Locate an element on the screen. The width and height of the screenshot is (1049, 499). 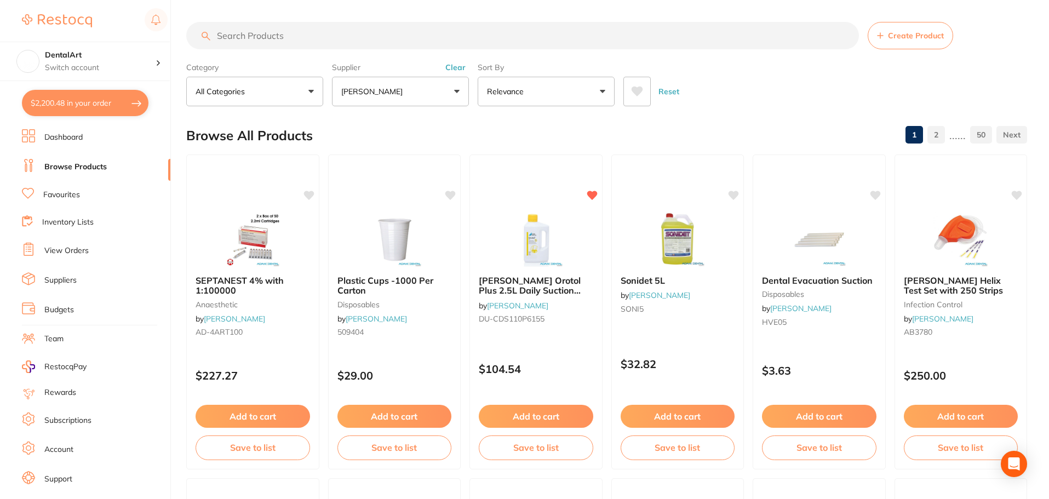
b: Browne Helix Test Set with 250 Strips is located at coordinates (961, 285).